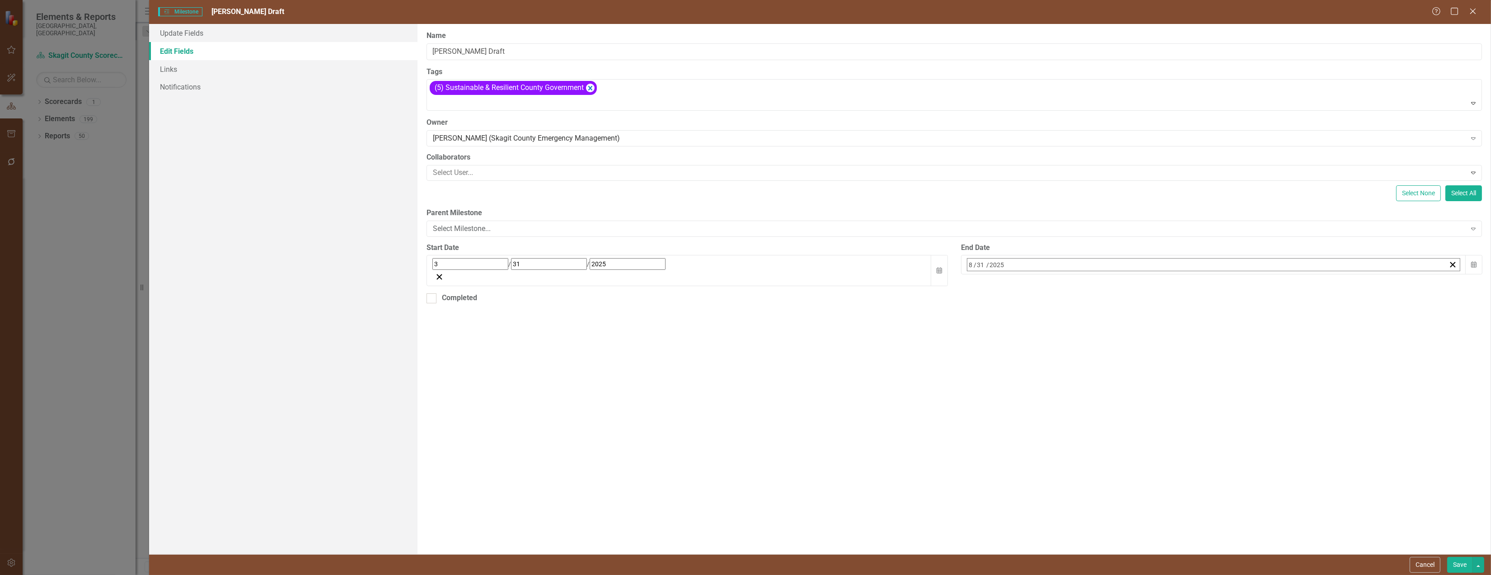 This screenshot has height=575, width=1491. What do you see at coordinates (687, 248) in the screenshot?
I see `div: Start Date` at bounding box center [687, 248].